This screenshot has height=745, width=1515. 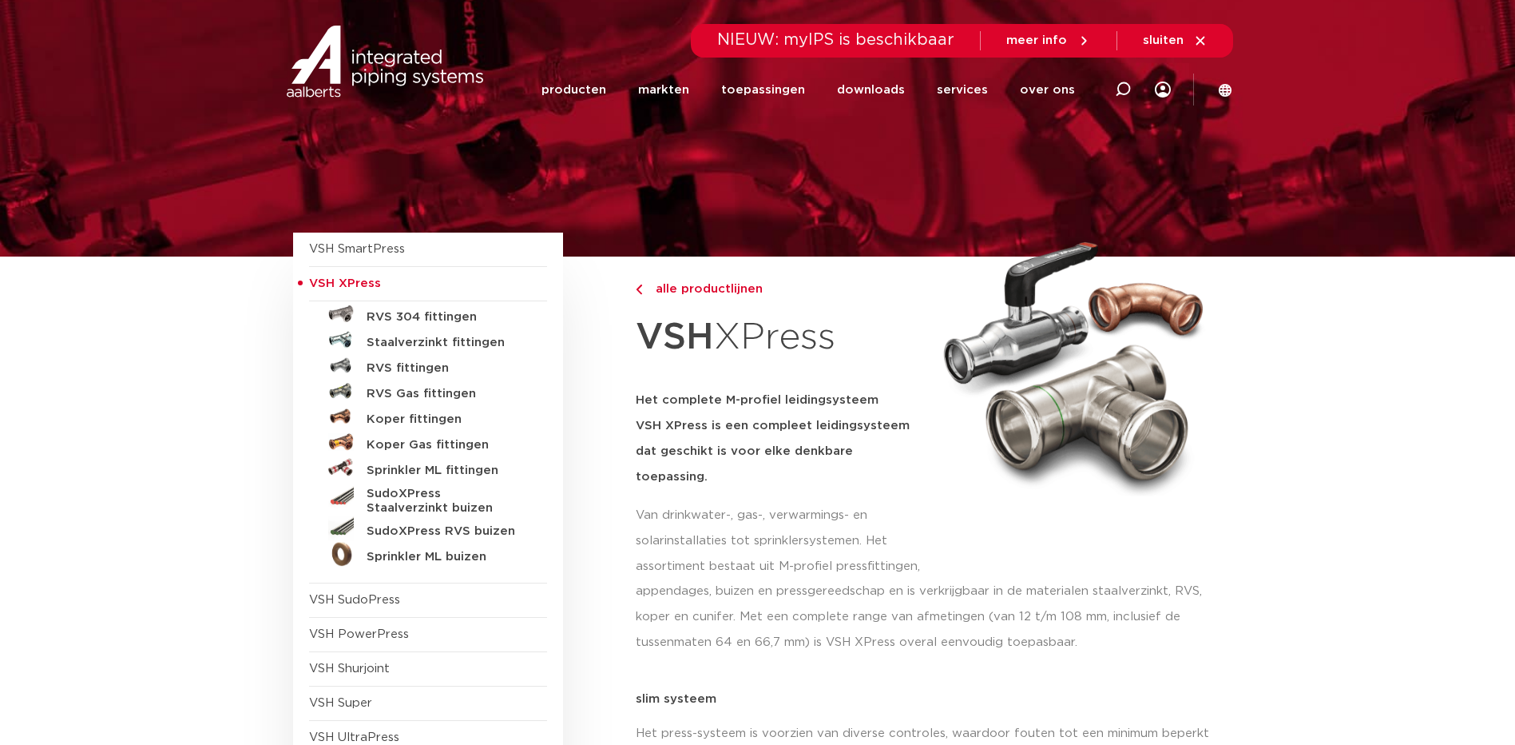 What do you see at coordinates (446, 557) in the screenshot?
I see `h5: Sprinkler ML buizen` at bounding box center [446, 557].